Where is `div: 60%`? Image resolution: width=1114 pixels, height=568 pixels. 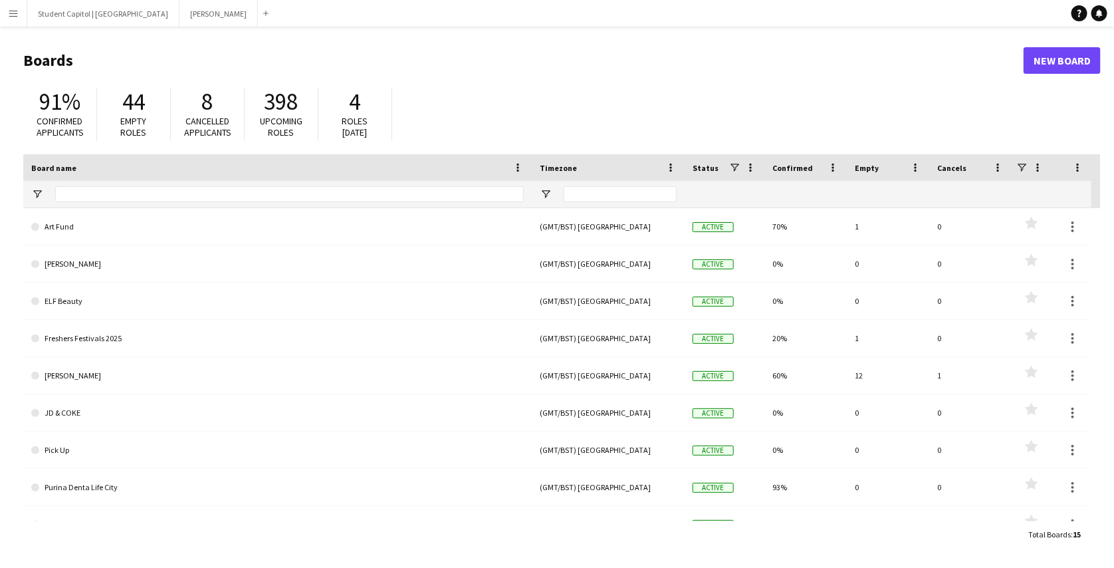 div: 60% is located at coordinates (806, 375).